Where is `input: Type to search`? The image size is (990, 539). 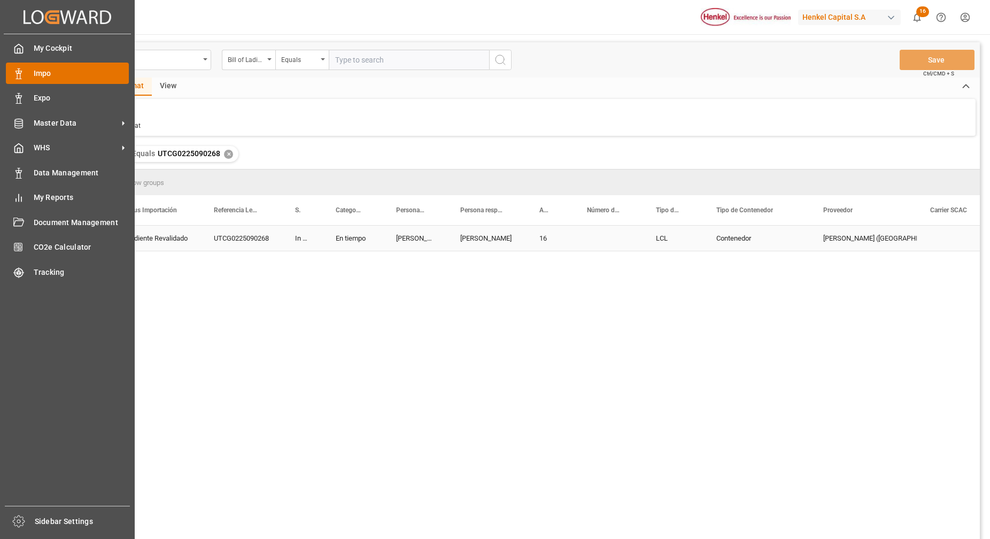 input: Type to search is located at coordinates (409, 60).